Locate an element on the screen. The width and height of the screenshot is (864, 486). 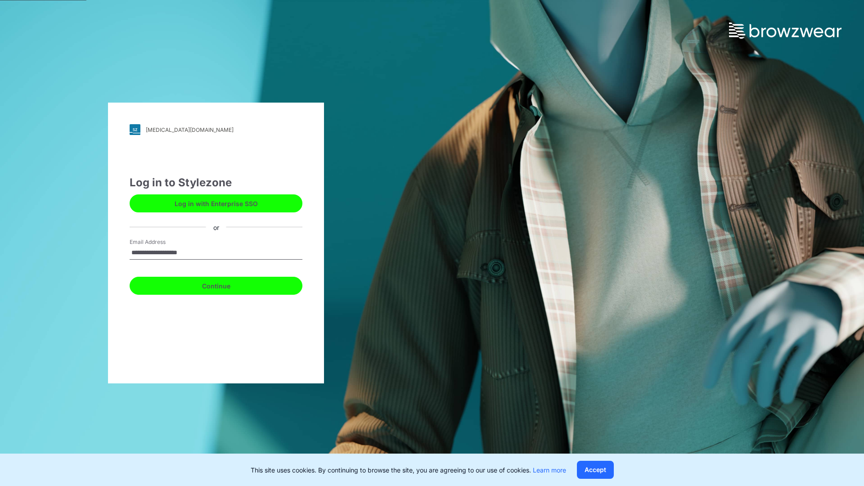
img: svg+xml;base64,PHN2ZyB3aWR0aD0iMjgiIGhlaWdodD0iMjgiIHZpZXdCb3g9IjAgMCAyOCAyOCIgZmlsbD0ibm9uZSIgeG... is located at coordinates (135, 130).